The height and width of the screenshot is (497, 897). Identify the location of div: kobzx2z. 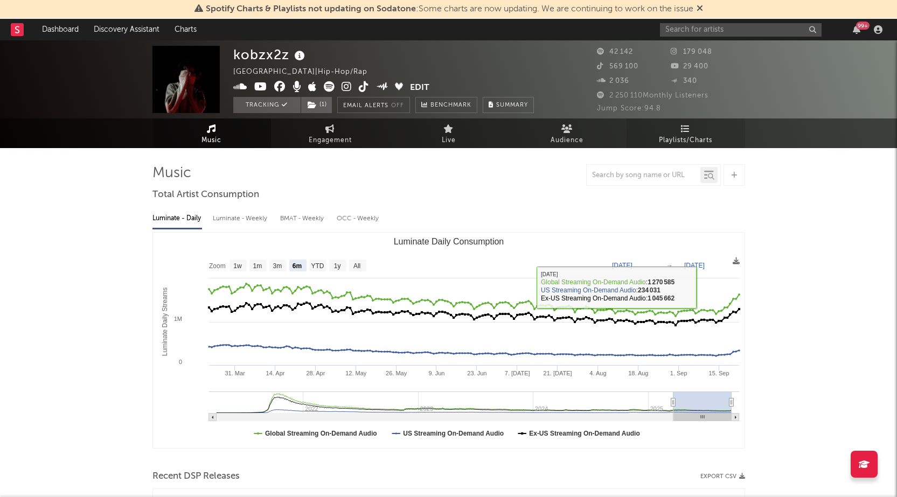
(271, 54).